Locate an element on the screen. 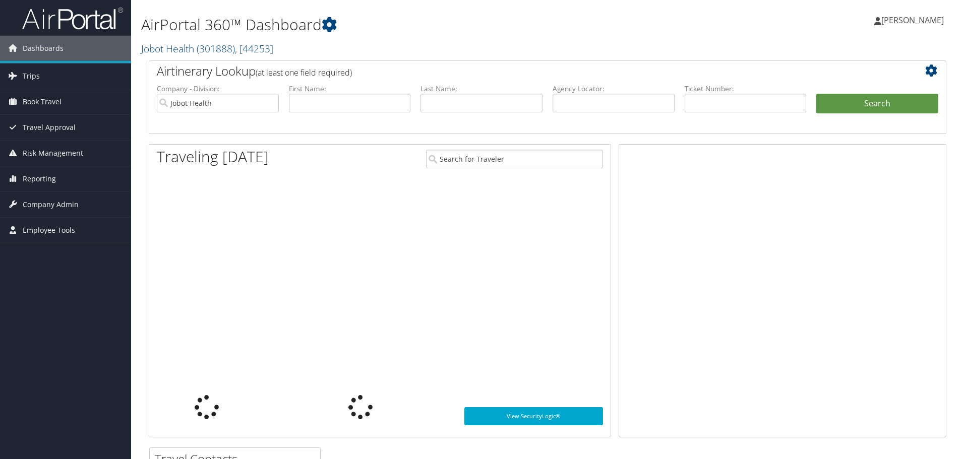  label: Ticket Number: is located at coordinates (746, 89).